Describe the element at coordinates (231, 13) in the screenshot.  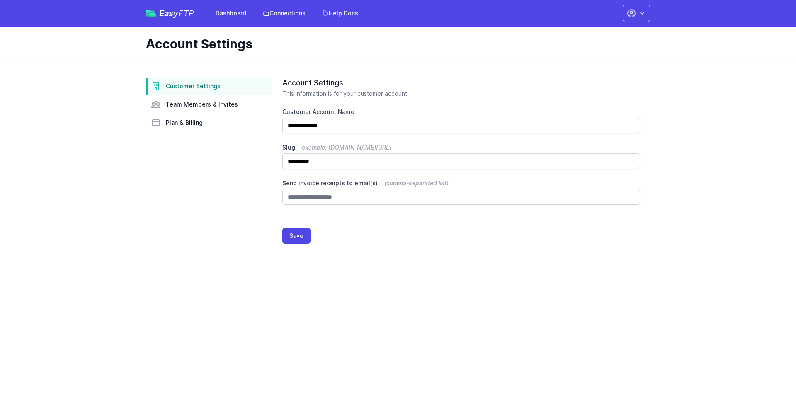
I see `a: Dashboard` at that location.